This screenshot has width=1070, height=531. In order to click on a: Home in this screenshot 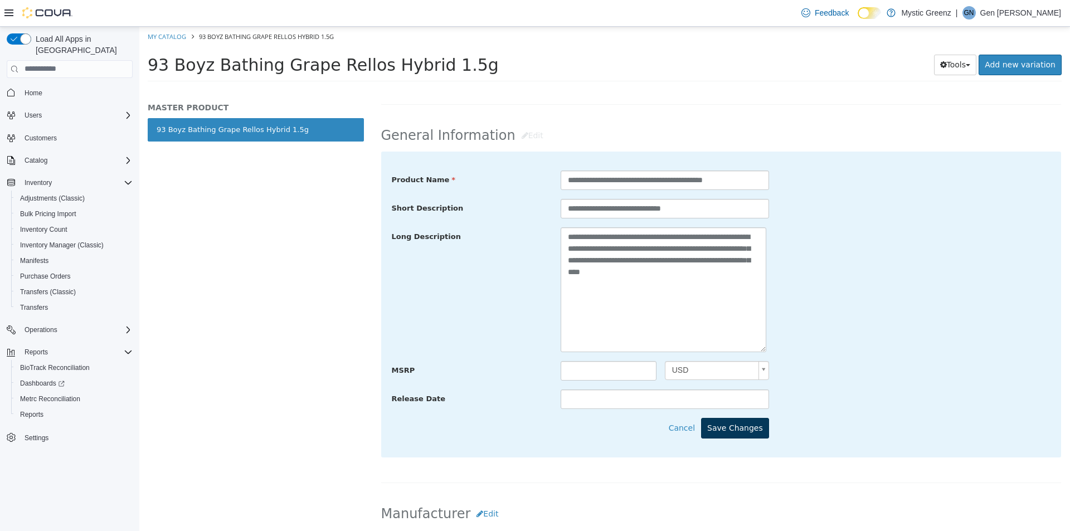, I will do `click(33, 93)`.